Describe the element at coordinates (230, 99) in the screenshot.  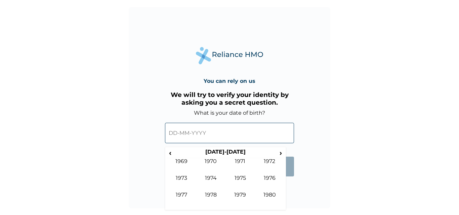
I see `h3: We will try to verify your identity by asking you a secret question.` at that location.